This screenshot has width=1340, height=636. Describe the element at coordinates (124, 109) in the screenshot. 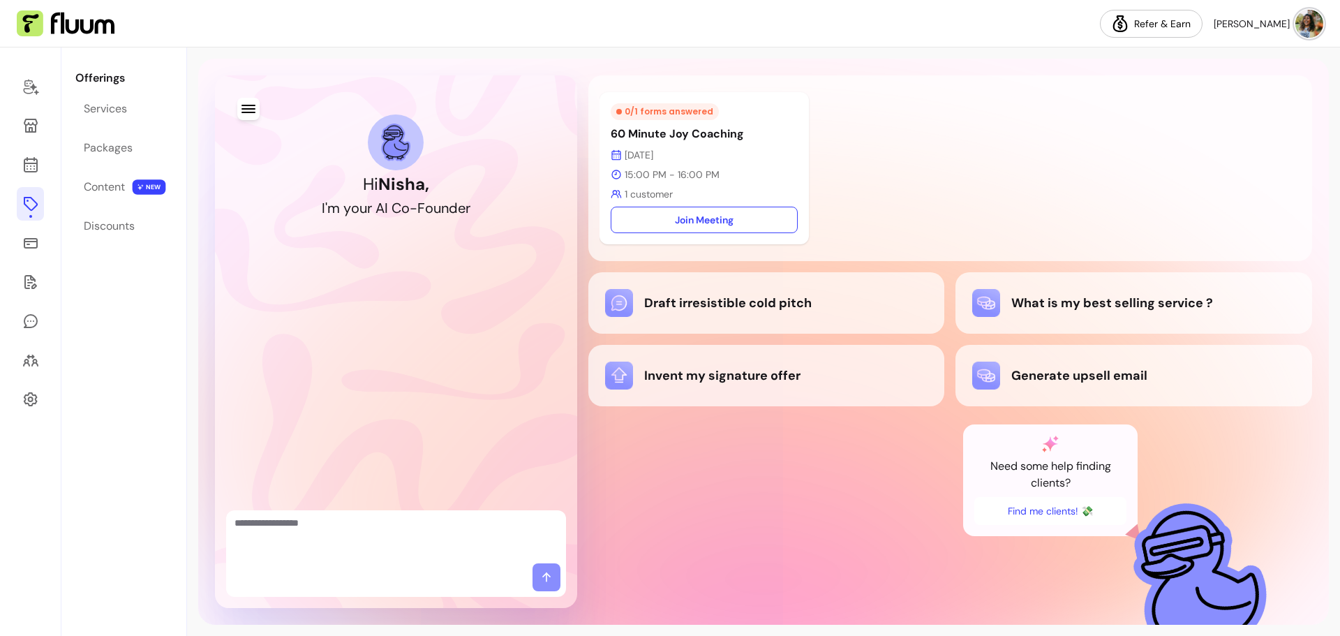

I see `a: Services` at that location.